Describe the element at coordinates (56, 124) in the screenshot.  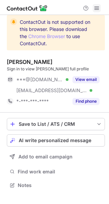
I see `button: save-profile-one-click` at that location.